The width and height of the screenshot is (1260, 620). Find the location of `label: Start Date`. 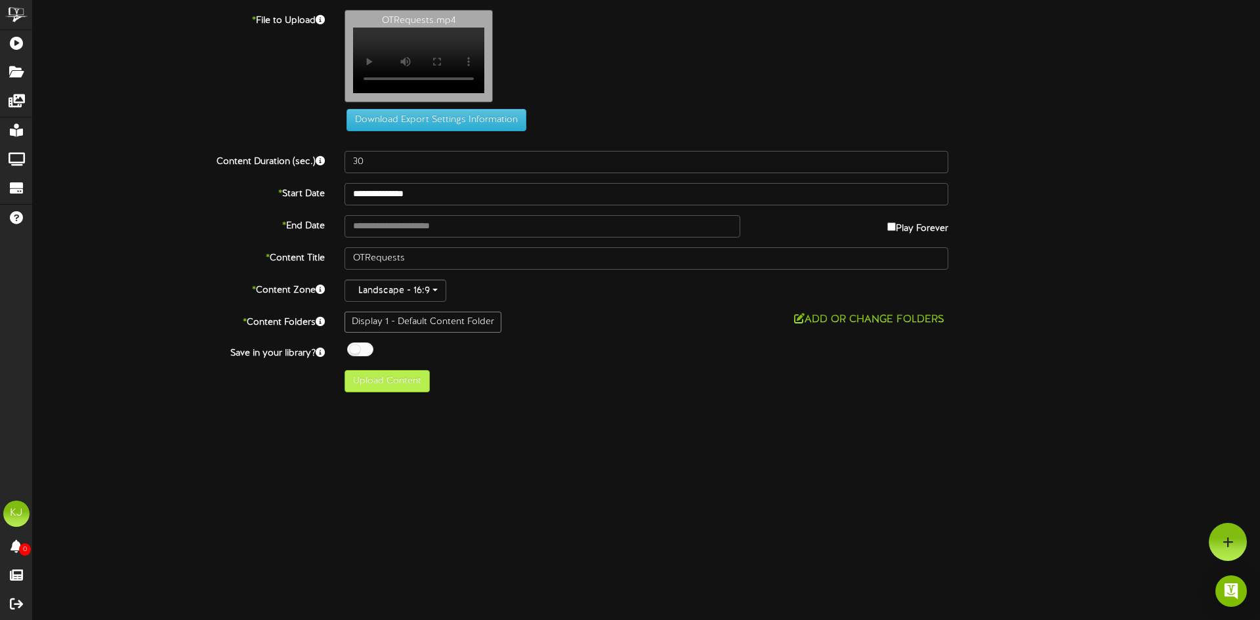

label: Start Date is located at coordinates (179, 192).